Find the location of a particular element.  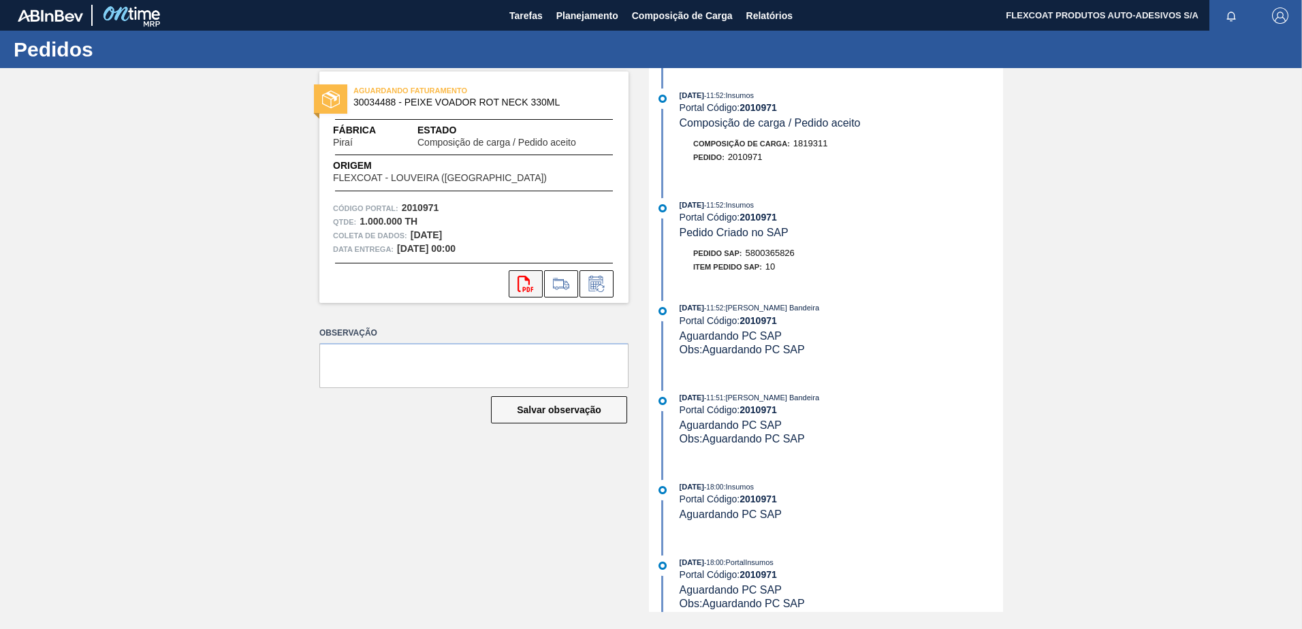

span: Item pedido SAP: is located at coordinates (727, 267).